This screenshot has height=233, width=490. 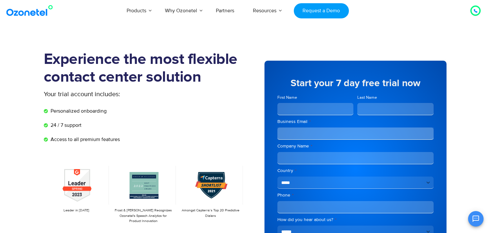 What do you see at coordinates (356, 122) in the screenshot?
I see `label: Business Email` at bounding box center [356, 122].